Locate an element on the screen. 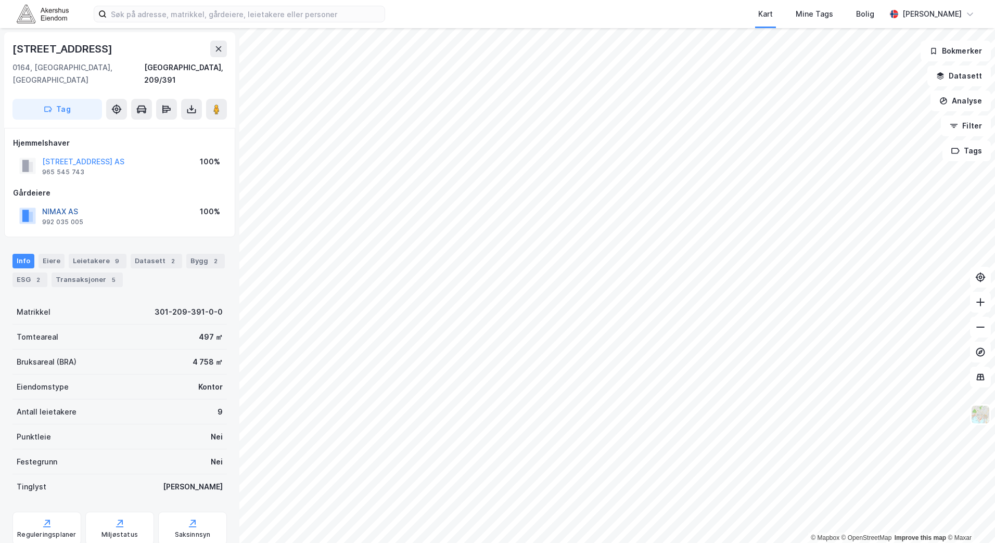 The height and width of the screenshot is (543, 995). div: 965 545 743 is located at coordinates (63, 172).